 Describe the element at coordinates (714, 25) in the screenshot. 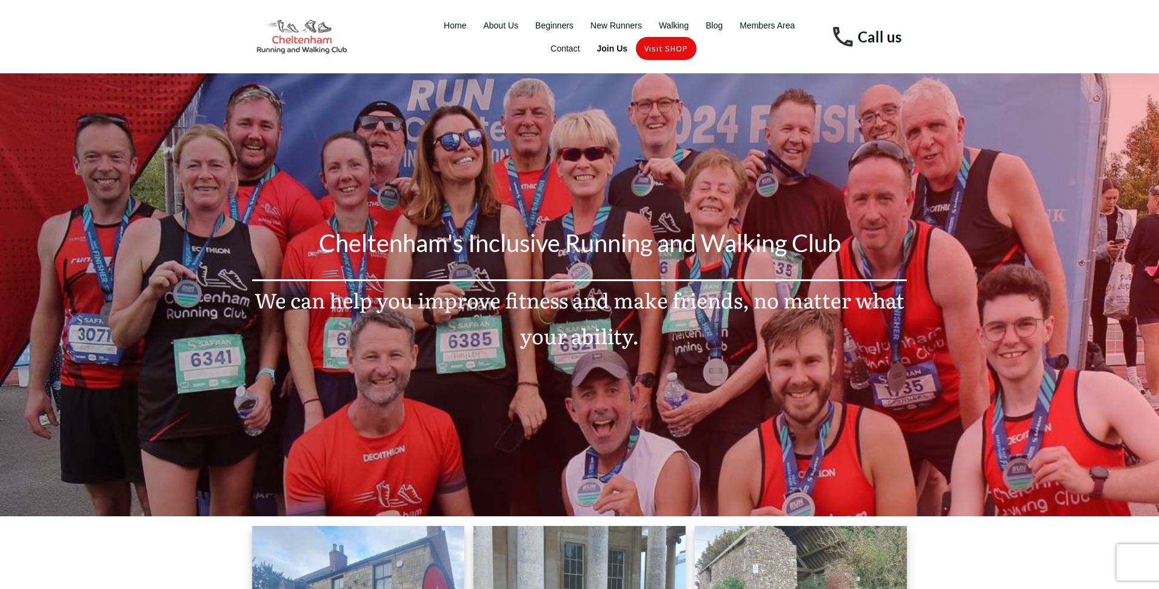

I see `a: Blog` at that location.